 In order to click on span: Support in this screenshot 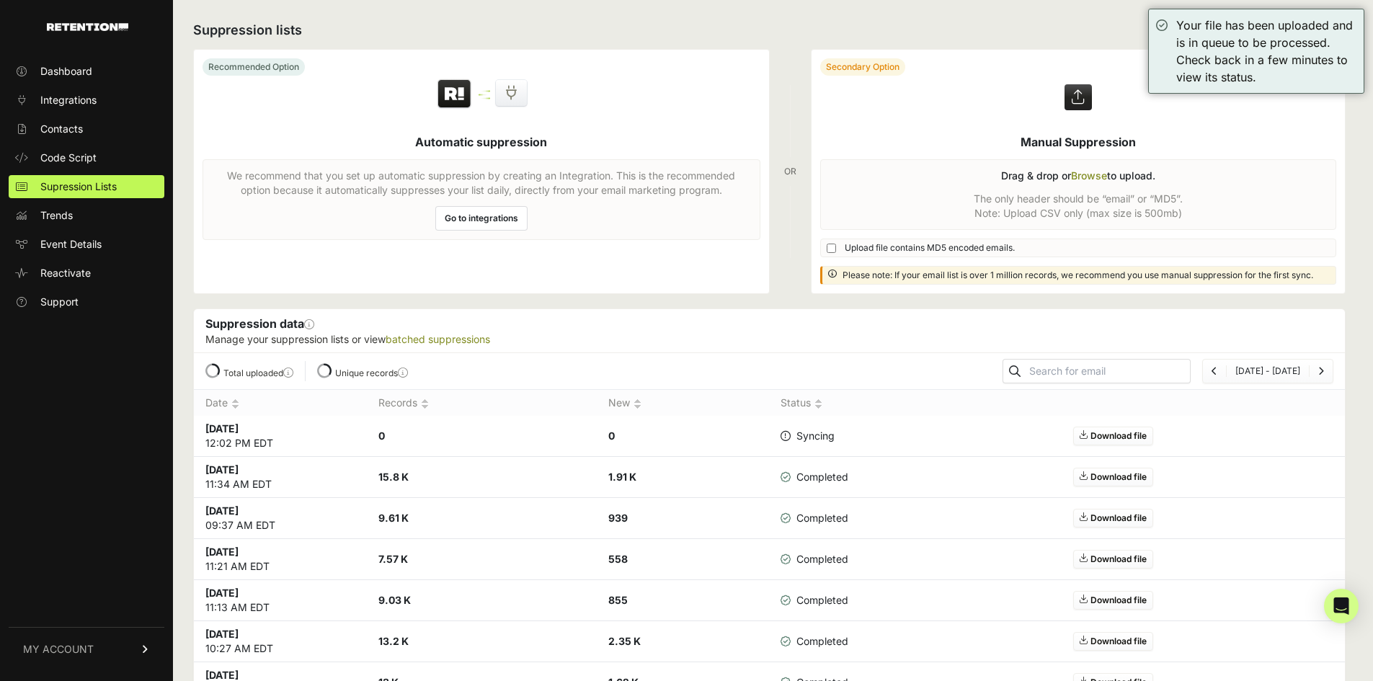, I will do `click(59, 302)`.